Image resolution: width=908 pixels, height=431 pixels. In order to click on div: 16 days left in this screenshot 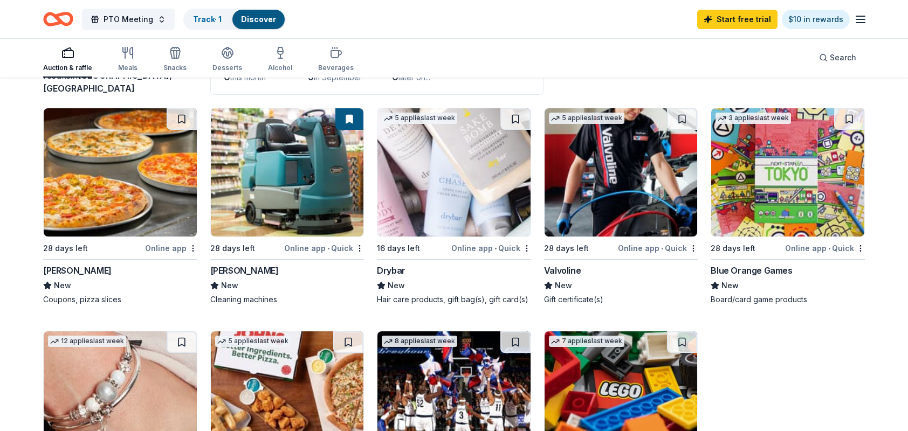, I will do `click(398, 248)`.